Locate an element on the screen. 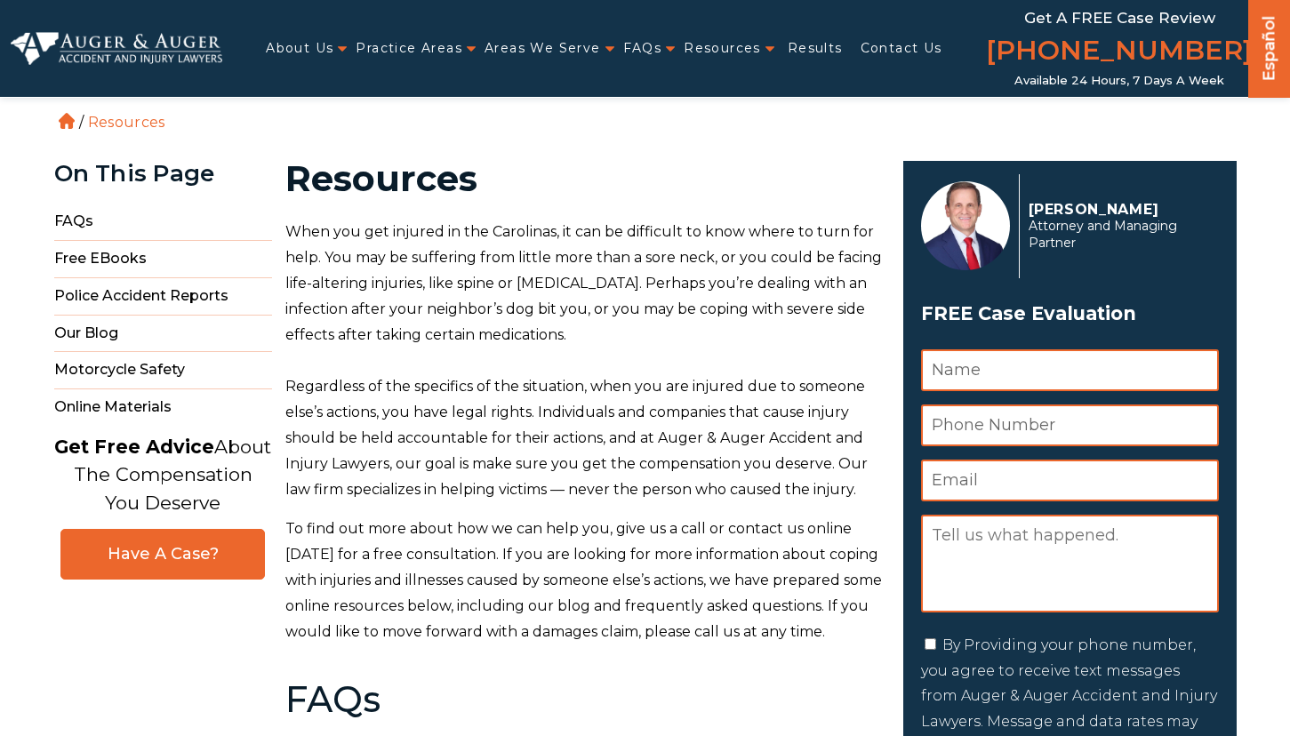 This screenshot has height=736, width=1290. img: Herbert Auger is located at coordinates (965, 226).